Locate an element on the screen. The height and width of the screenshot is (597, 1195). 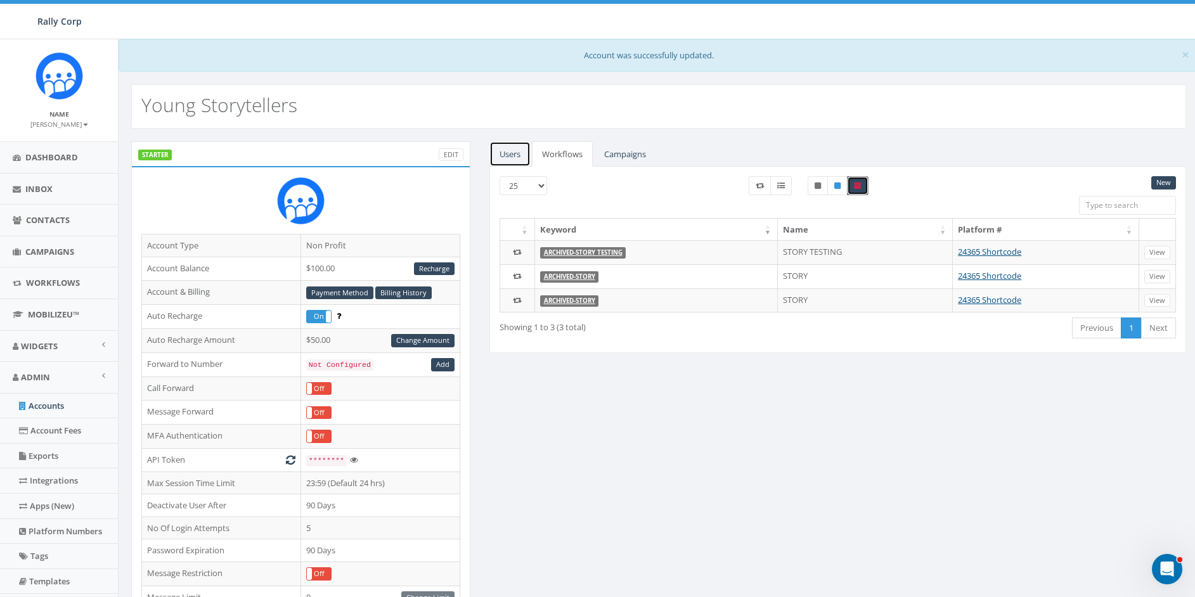
a: New is located at coordinates (1163, 183).